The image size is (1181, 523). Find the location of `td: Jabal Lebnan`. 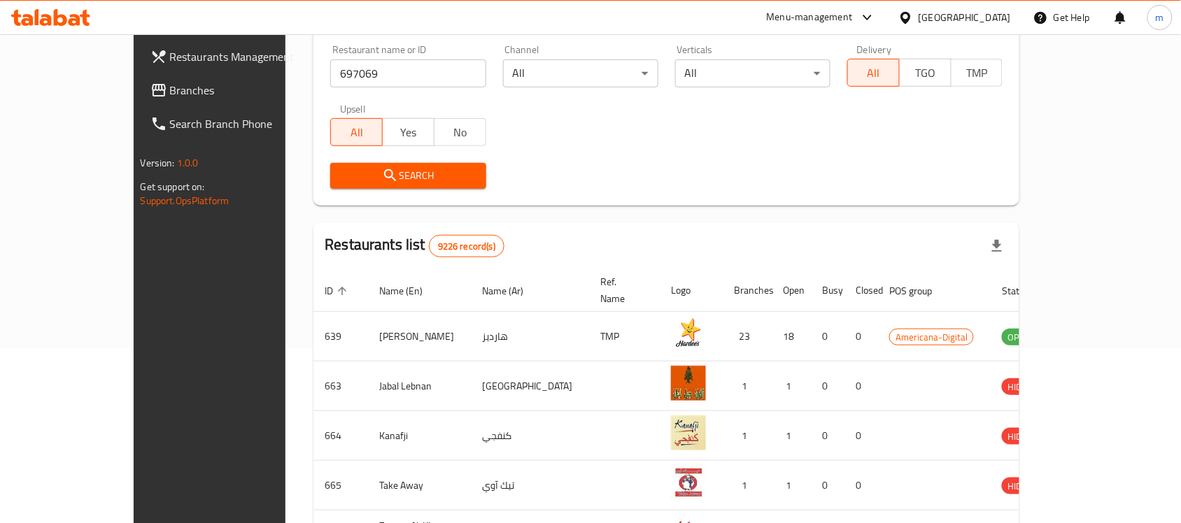

td: Jabal Lebnan is located at coordinates (419, 386).